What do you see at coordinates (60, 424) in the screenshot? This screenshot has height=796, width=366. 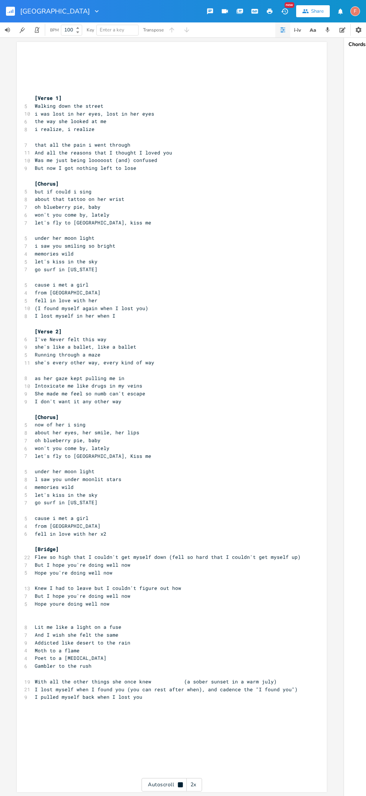 I see `span: now of her i sing` at bounding box center [60, 424].